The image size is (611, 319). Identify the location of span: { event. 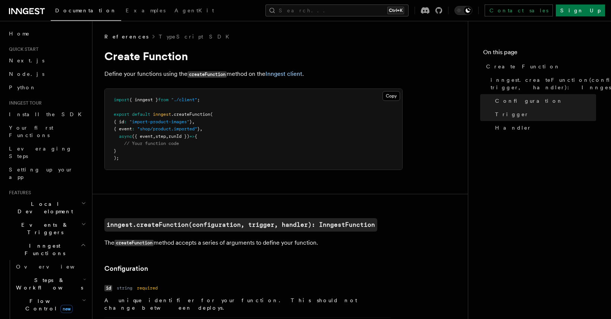
(123, 129).